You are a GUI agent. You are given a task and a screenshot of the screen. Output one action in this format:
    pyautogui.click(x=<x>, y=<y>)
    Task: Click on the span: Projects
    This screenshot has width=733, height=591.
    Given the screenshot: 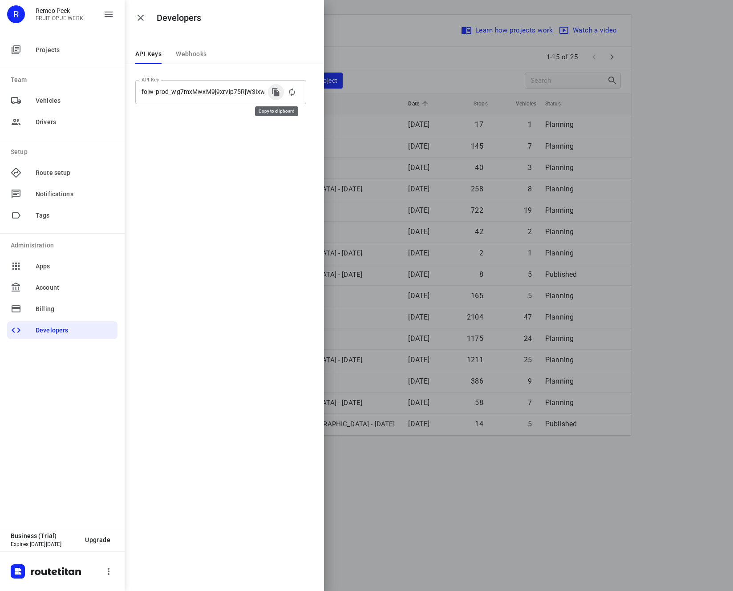 What is the action you would take?
    pyautogui.click(x=75, y=50)
    